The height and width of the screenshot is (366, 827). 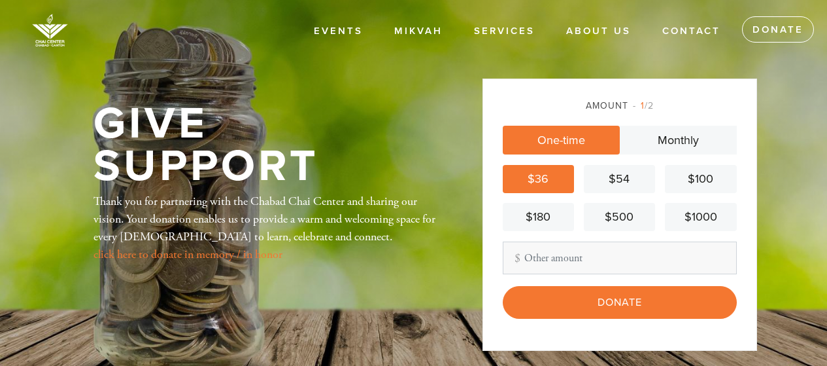 What do you see at coordinates (267, 228) in the screenshot?
I see `div: Thank you for partnering with the Chabad Chai Center and sharing our vision. Your donation enable...` at bounding box center [267, 228].